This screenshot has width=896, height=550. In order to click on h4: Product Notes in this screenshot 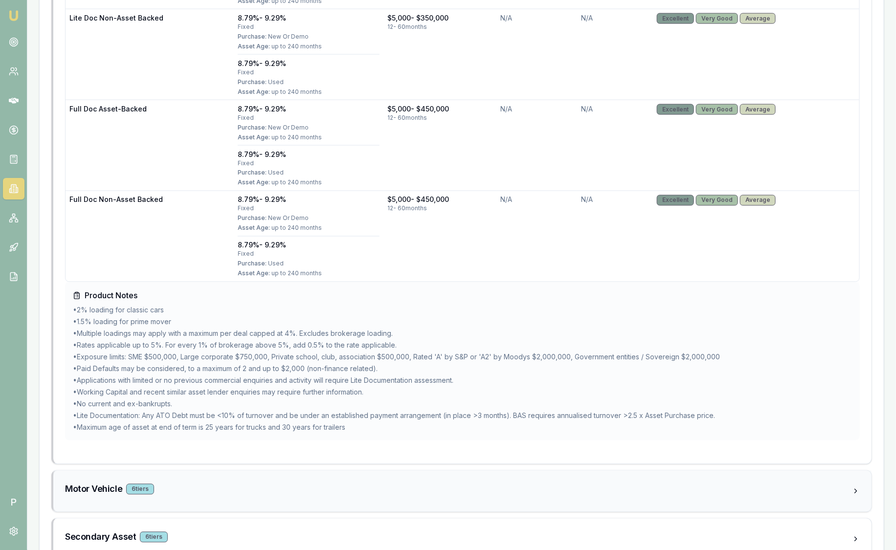, I will do `click(462, 296)`.